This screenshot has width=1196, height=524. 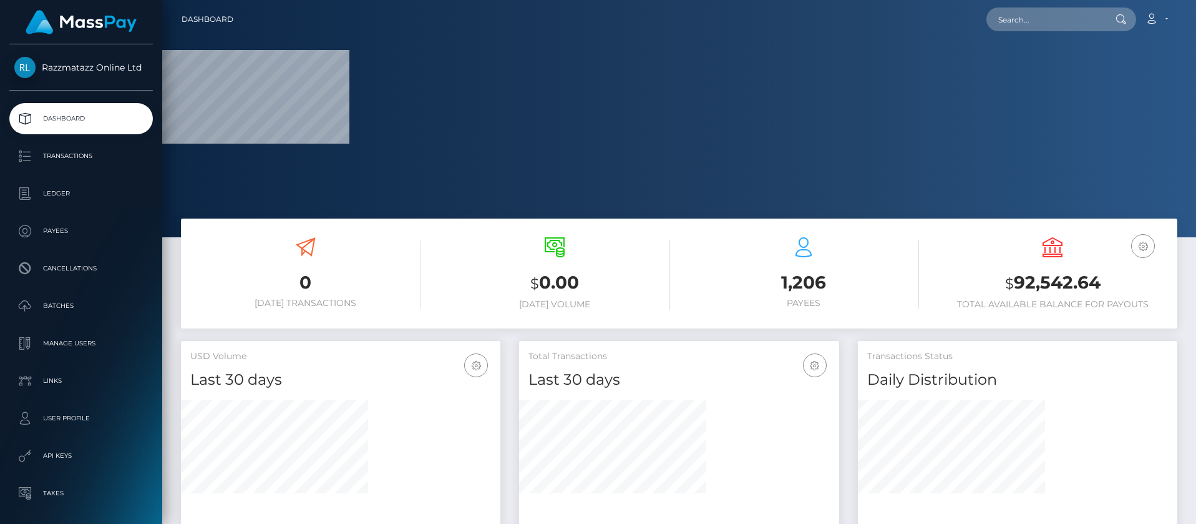 What do you see at coordinates (81, 22) in the screenshot?
I see `img: MassPay Logo` at bounding box center [81, 22].